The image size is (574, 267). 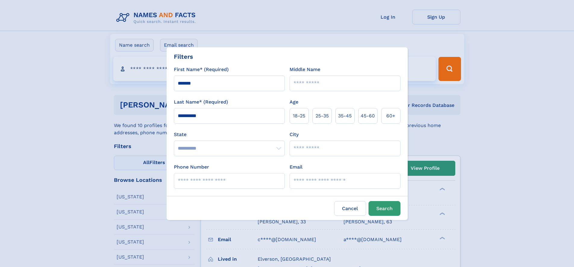 I want to click on span: 35‑45, so click(x=345, y=116).